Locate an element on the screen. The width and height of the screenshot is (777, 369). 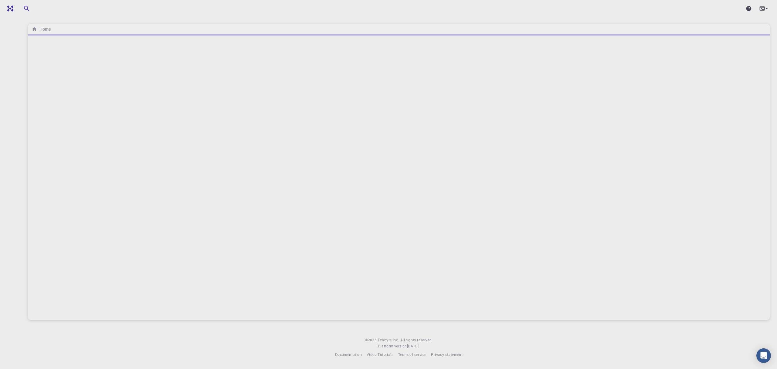
span: Platform version is located at coordinates (392, 346).